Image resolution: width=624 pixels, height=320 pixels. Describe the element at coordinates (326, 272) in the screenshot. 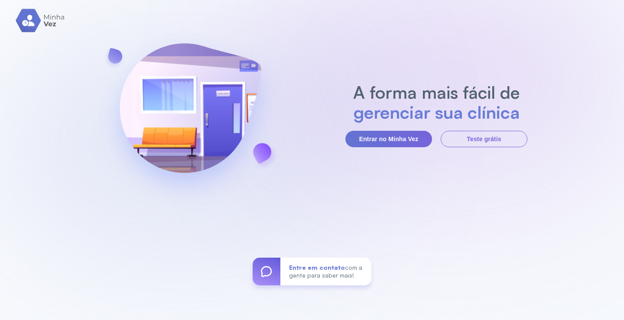

I see `div: com a gente para saber mais!` at that location.